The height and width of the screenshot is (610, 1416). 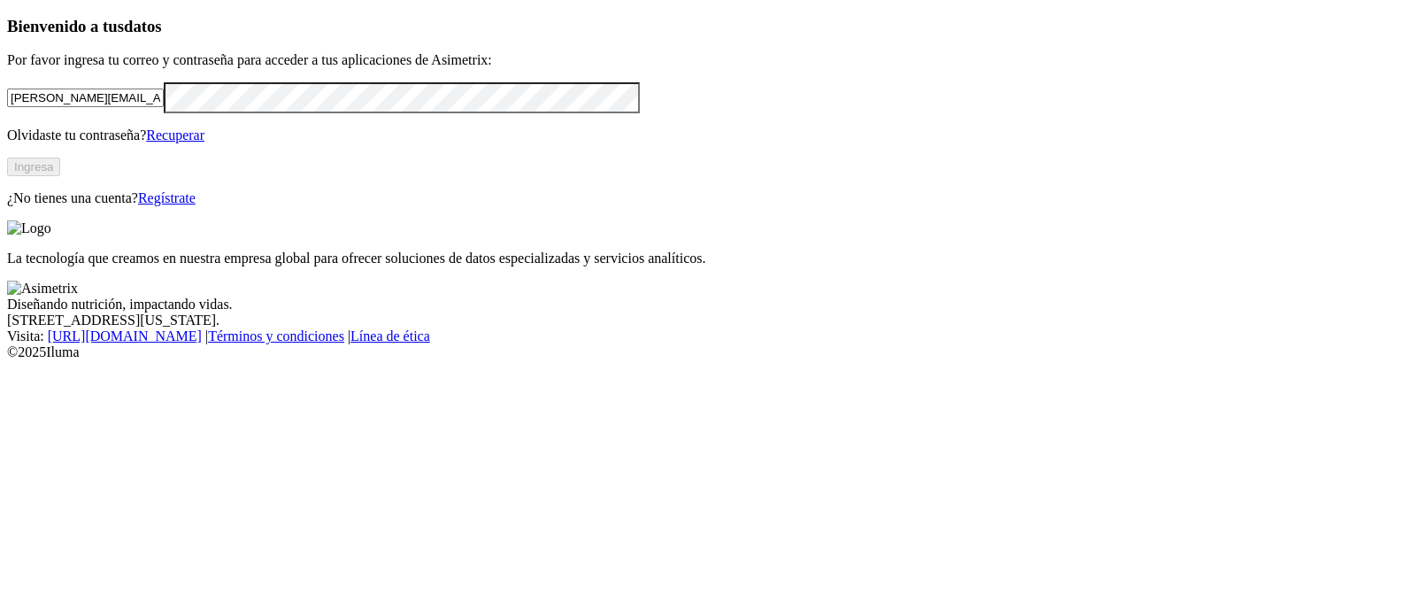 What do you see at coordinates (708, 60) in the screenshot?
I see `p: Por favor ingresa tu correo y contraseña para acceder a tus aplicaciones de Asimetrix:` at bounding box center [708, 60].